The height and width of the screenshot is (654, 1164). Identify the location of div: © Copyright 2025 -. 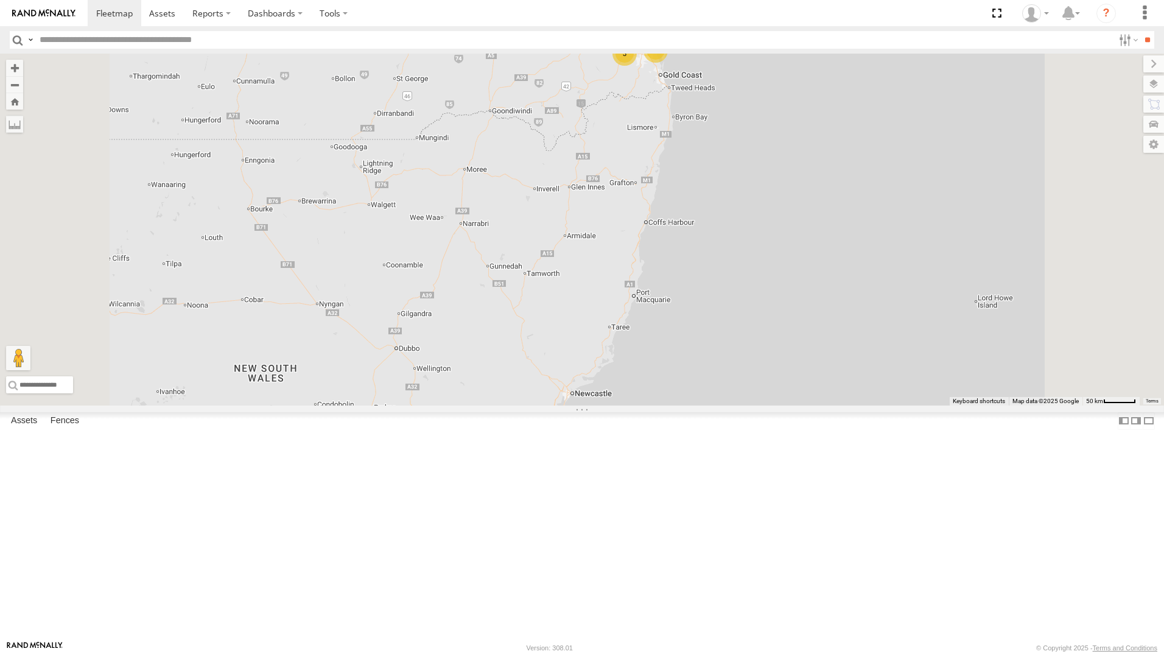
(1096, 648).